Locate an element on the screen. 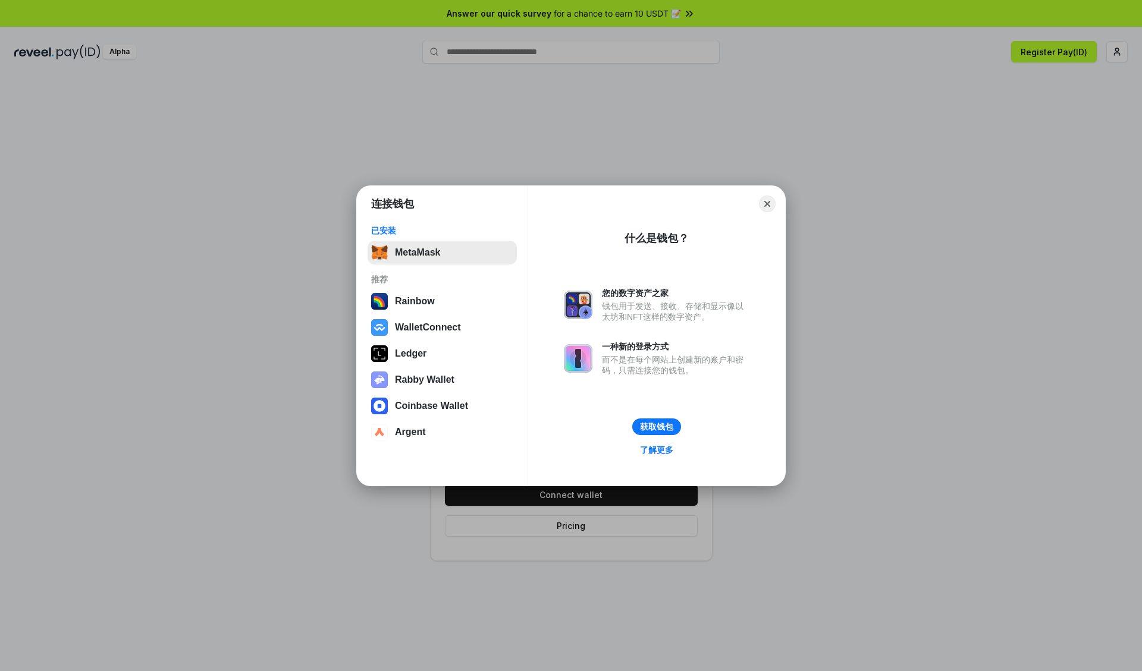  button: Ledger is located at coordinates (442, 354).